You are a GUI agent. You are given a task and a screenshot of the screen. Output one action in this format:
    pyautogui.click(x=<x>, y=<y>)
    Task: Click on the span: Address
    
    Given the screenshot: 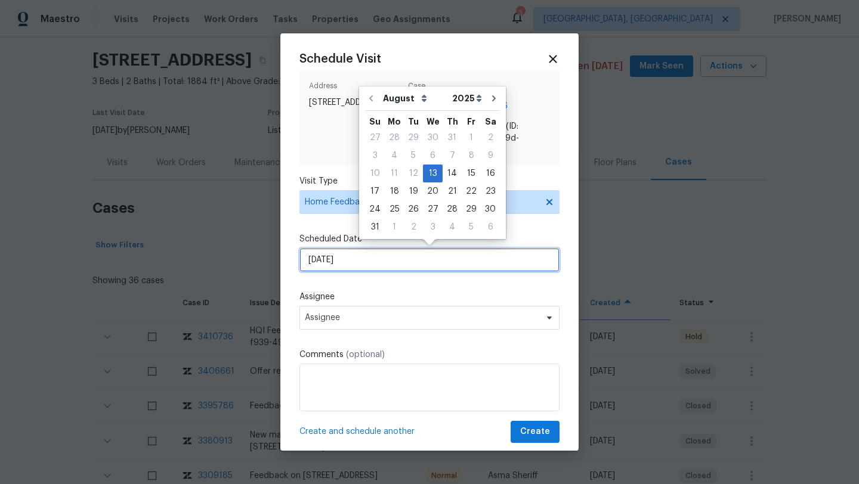 What is the action you would take?
    pyautogui.click(x=356, y=88)
    